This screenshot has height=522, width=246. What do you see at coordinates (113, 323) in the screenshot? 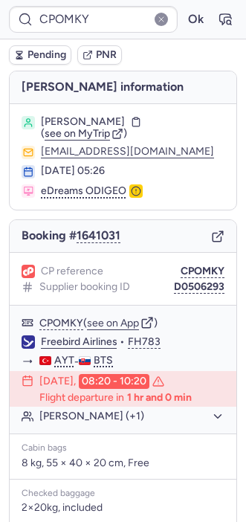
I see `button: see on App` at bounding box center [113, 323].